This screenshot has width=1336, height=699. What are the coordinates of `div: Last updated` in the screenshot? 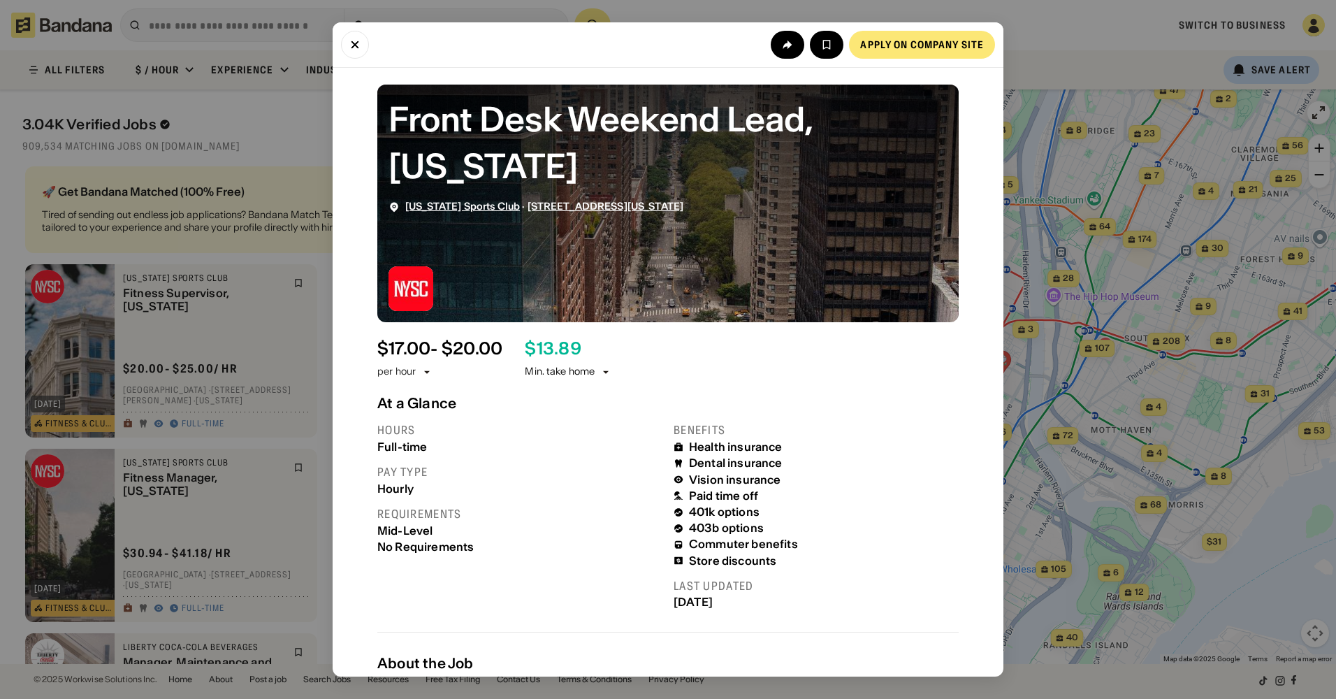 It's located at (816, 586).